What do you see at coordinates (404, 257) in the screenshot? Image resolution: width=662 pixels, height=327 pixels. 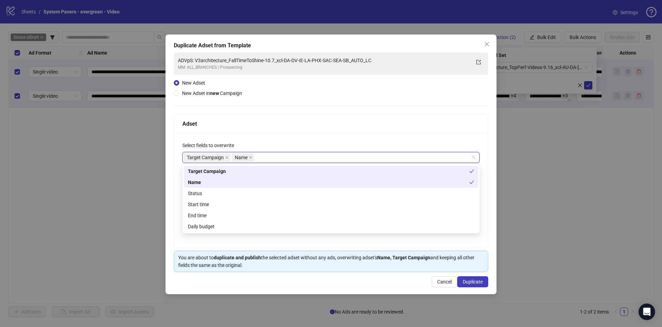 I see `strong: Name, Target Campaign` at bounding box center [404, 257].